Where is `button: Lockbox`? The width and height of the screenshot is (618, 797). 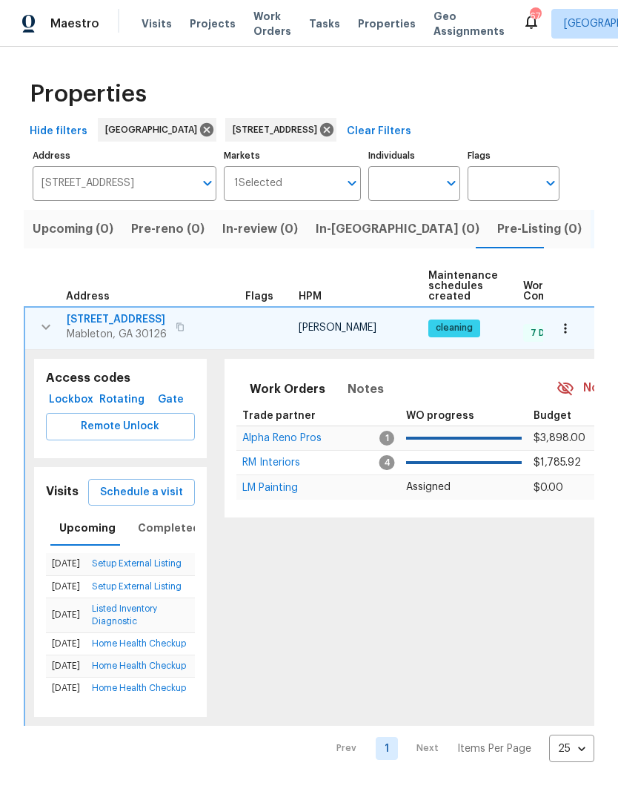 button: Lockbox is located at coordinates (71, 400).